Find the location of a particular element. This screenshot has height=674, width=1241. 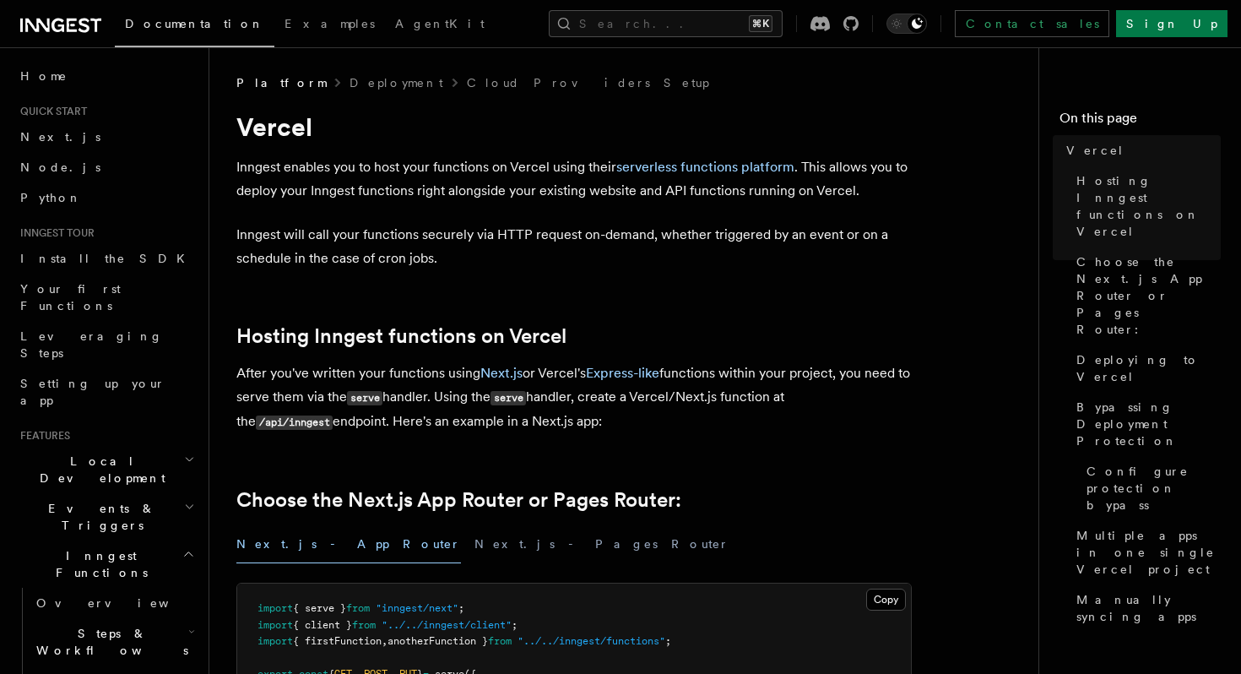

span: Local Development is located at coordinates (99, 469).